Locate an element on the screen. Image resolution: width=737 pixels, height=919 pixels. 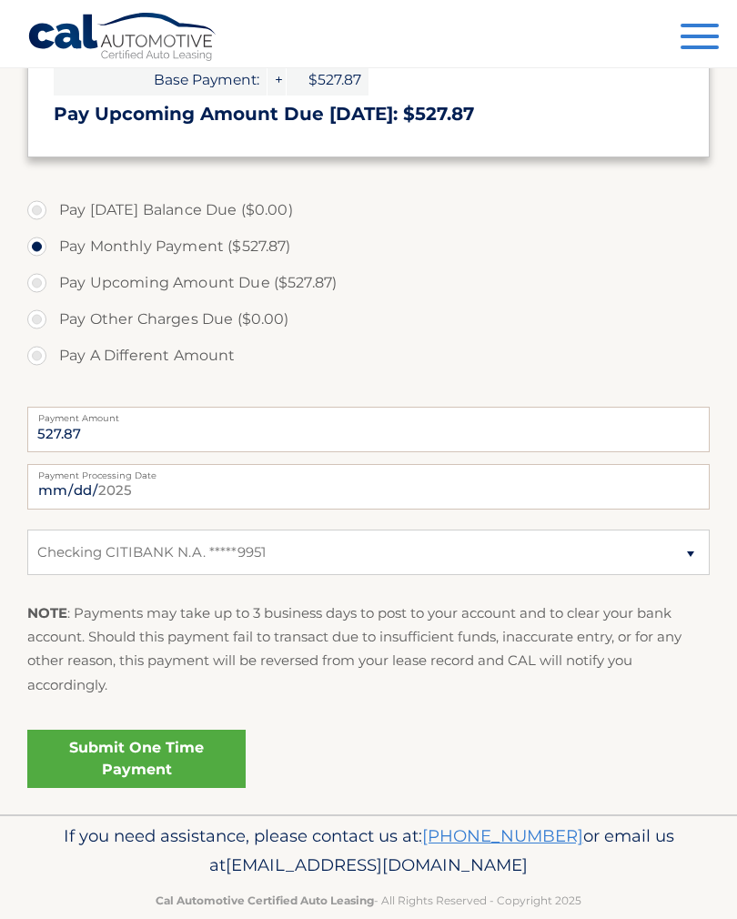
strong: Cal Automotive Certified Auto Leasing is located at coordinates (265, 900).